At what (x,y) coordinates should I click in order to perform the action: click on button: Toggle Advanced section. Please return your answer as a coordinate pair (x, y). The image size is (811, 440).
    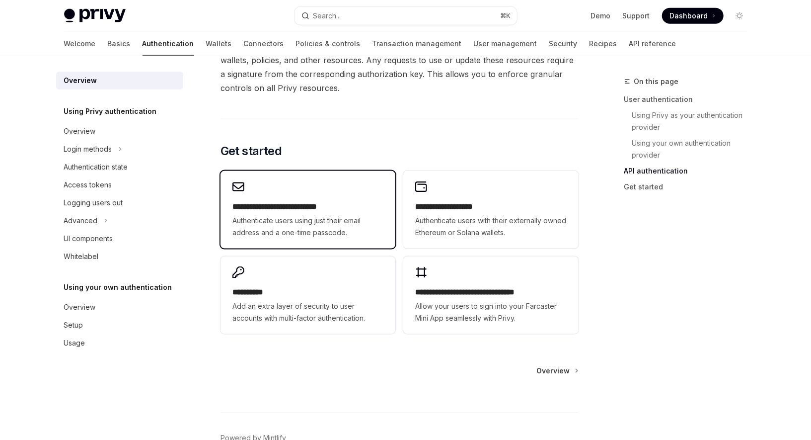
    Looking at the image, I should click on (120, 221).